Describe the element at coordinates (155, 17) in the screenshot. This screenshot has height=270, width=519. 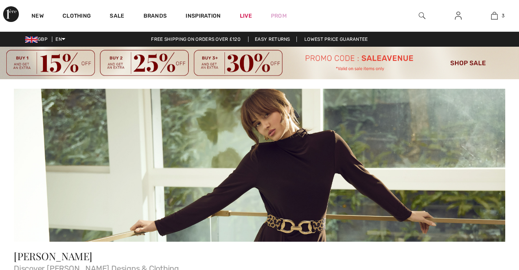
I see `a: Brands` at that location.